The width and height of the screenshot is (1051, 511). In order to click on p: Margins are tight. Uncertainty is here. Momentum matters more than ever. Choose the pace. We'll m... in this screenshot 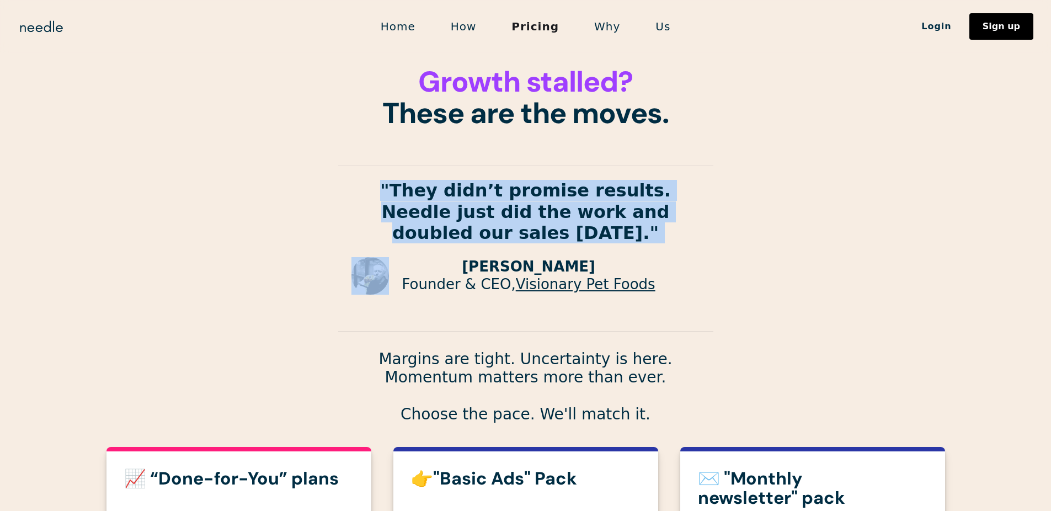, I will do `click(526, 387)`.